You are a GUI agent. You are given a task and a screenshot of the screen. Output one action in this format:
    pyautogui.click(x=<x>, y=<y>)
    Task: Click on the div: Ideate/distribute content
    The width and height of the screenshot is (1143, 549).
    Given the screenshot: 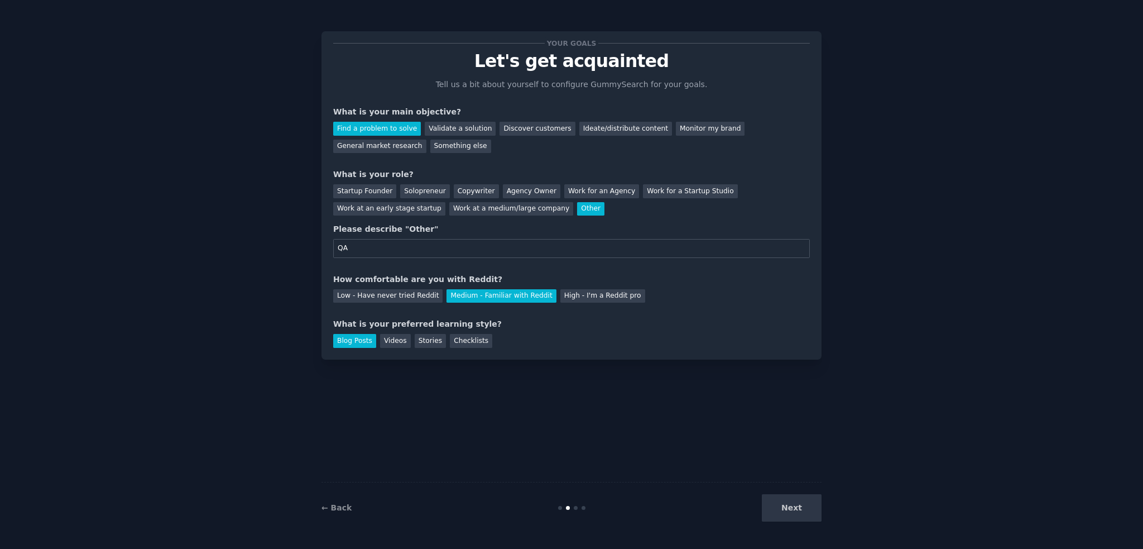 What is the action you would take?
    pyautogui.click(x=626, y=128)
    